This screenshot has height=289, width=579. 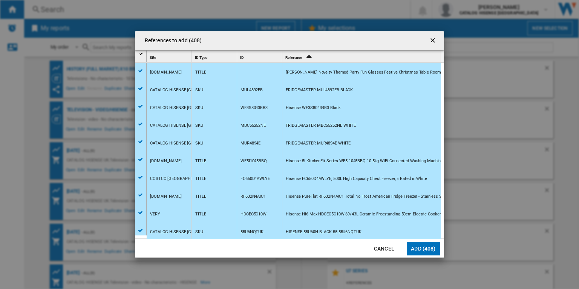 What do you see at coordinates (253, 196) in the screenshot?
I see `div: RF632N4AIC1` at bounding box center [253, 196].